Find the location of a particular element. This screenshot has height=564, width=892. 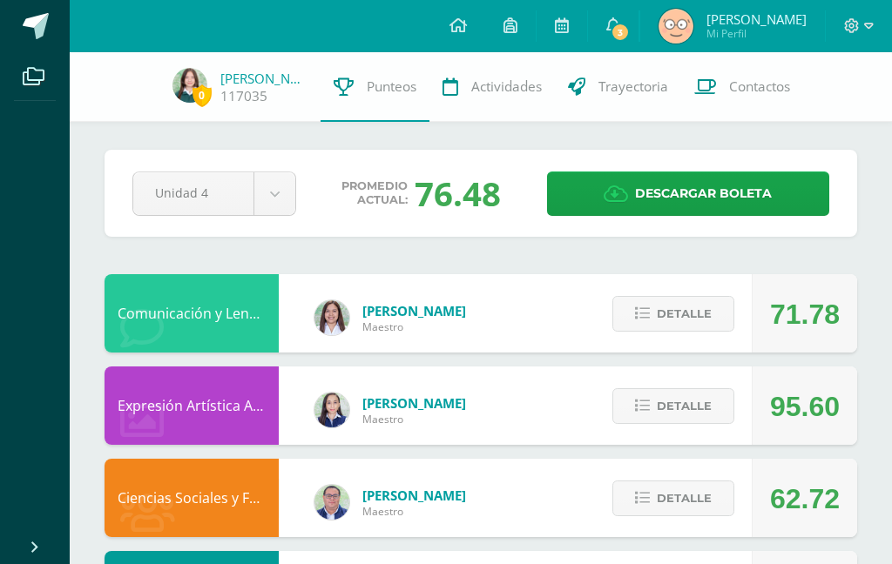

span: Trayectoria is located at coordinates (633, 86).